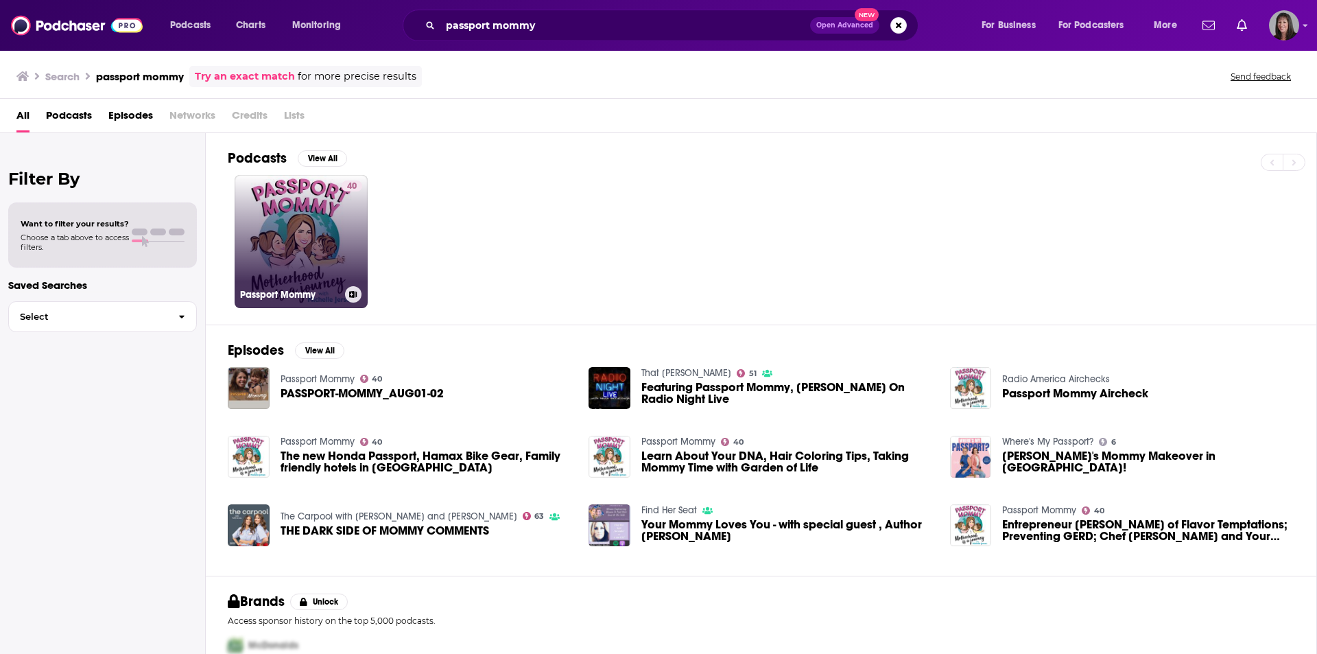  I want to click on h3: Search, so click(62, 76).